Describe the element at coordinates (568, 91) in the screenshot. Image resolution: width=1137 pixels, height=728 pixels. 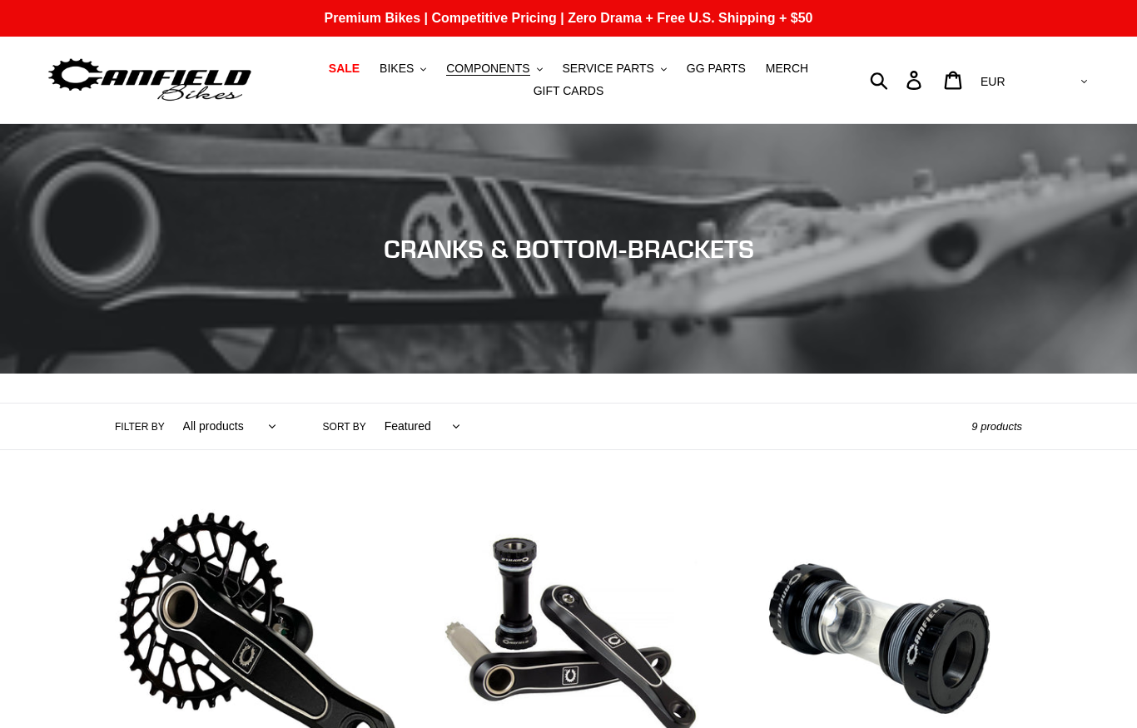
I see `span: GIFT CARDS` at that location.